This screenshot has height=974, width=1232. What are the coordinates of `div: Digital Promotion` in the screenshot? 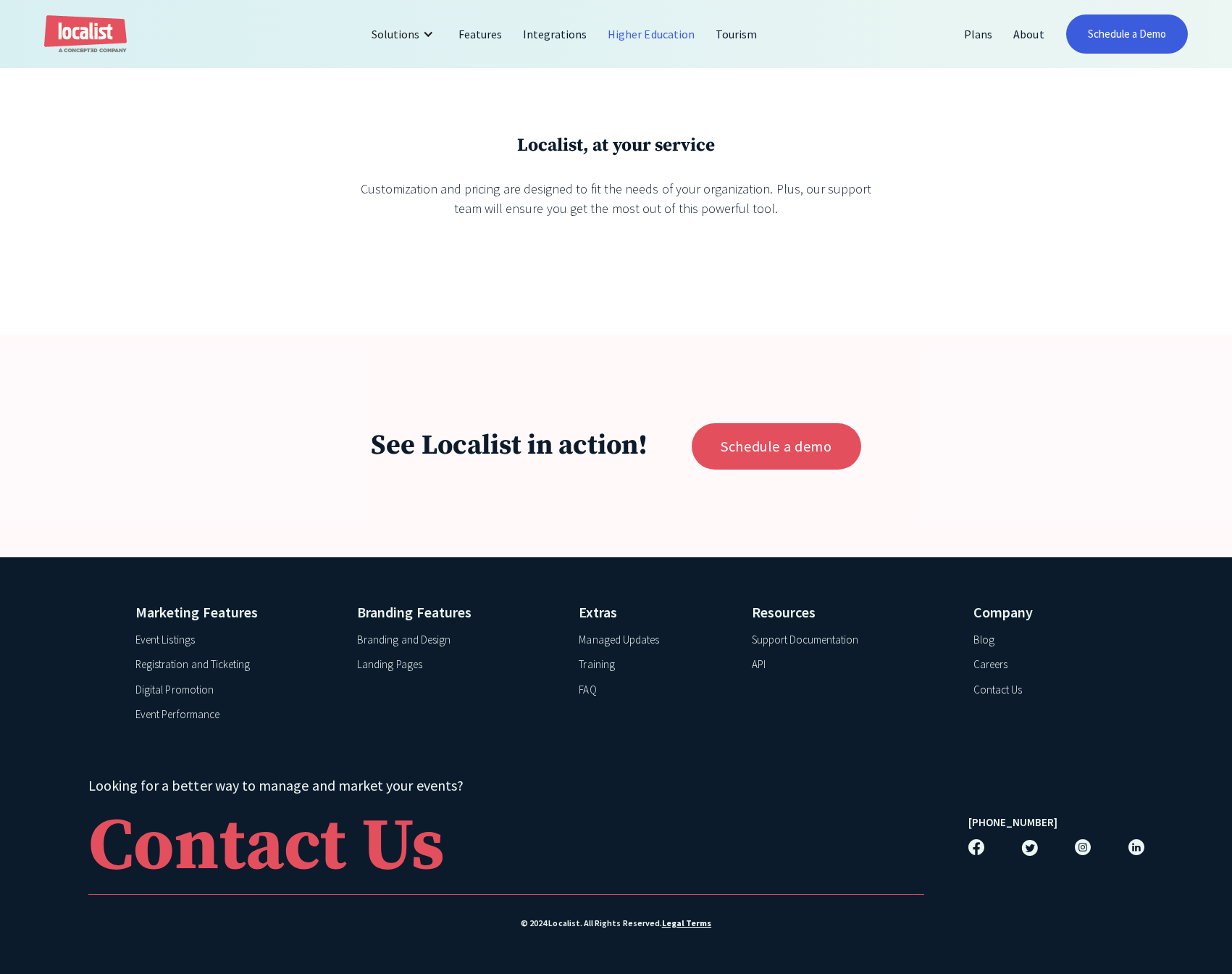 It's located at (175, 690).